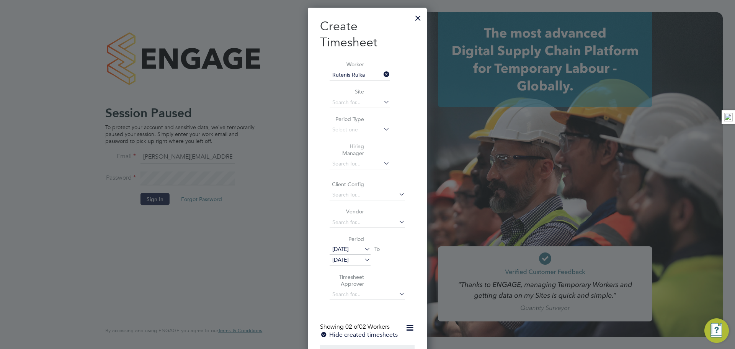 The width and height of the screenshot is (735, 349). Describe the element at coordinates (359, 130) in the screenshot. I see `input: Select one` at that location.